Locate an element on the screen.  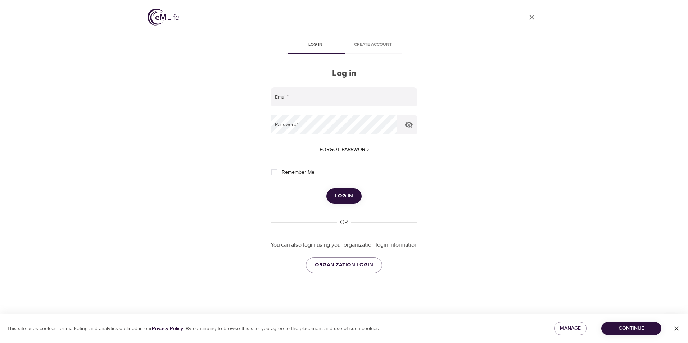
span: Remember Me is located at coordinates (298, 172).